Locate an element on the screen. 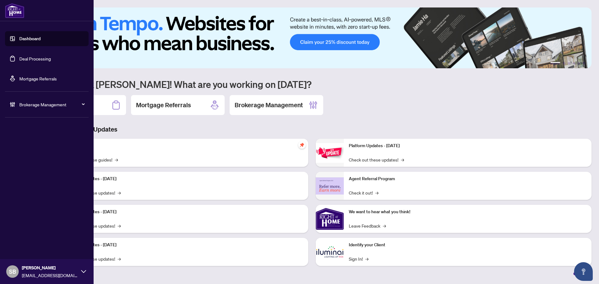 The image size is (599, 284). span: SB is located at coordinates (12, 272).